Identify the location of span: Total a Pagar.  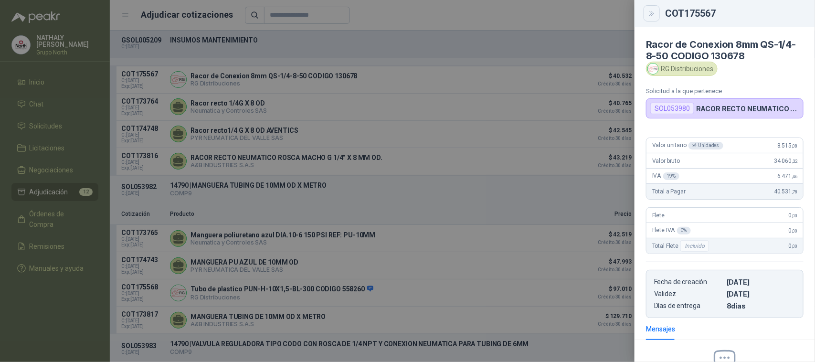
(669, 191).